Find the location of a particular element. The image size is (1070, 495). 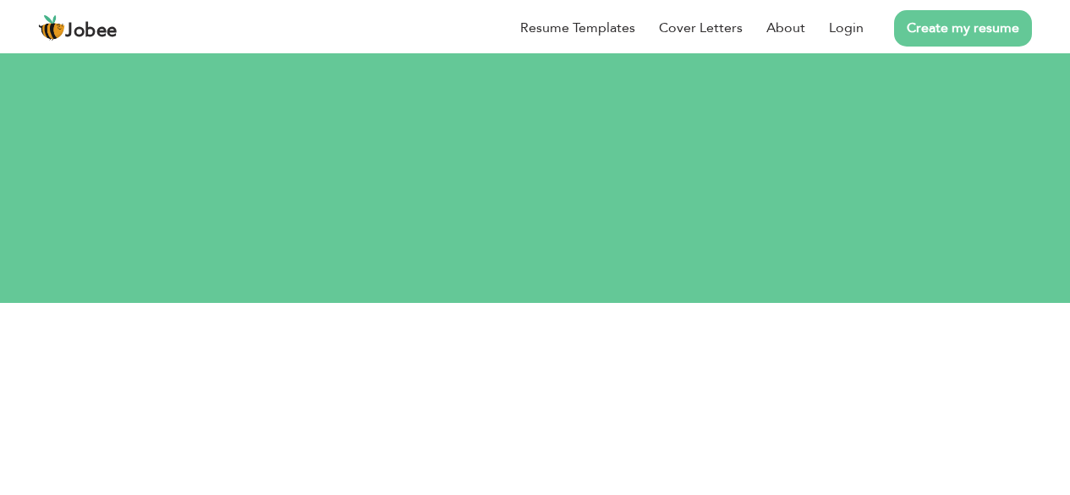

a: Create my resume is located at coordinates (962, 28).